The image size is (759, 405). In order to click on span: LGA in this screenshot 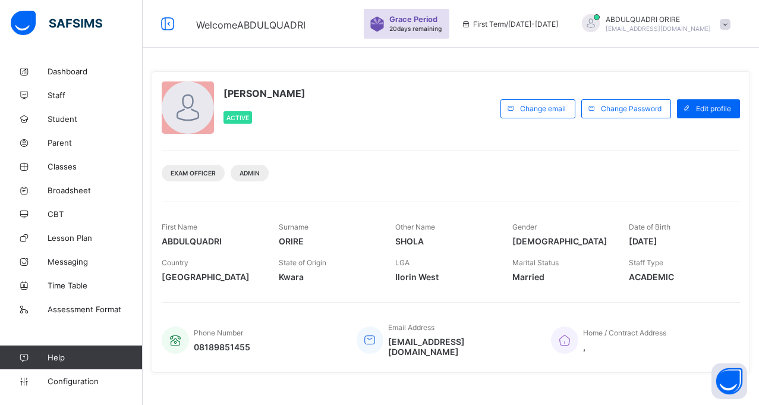, I will do `click(402, 262)`.